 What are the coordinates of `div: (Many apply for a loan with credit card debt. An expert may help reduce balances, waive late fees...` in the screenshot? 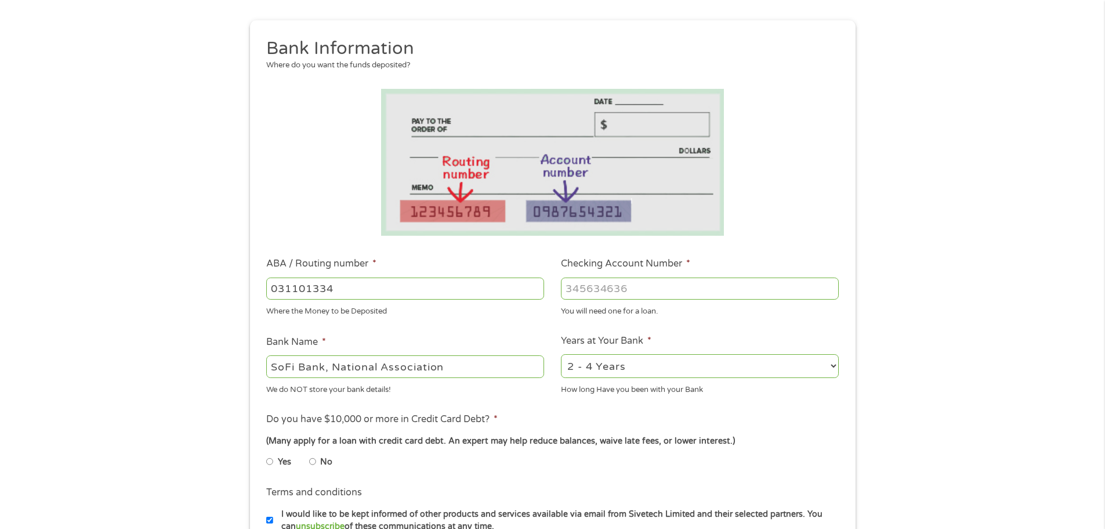 It's located at (552, 441).